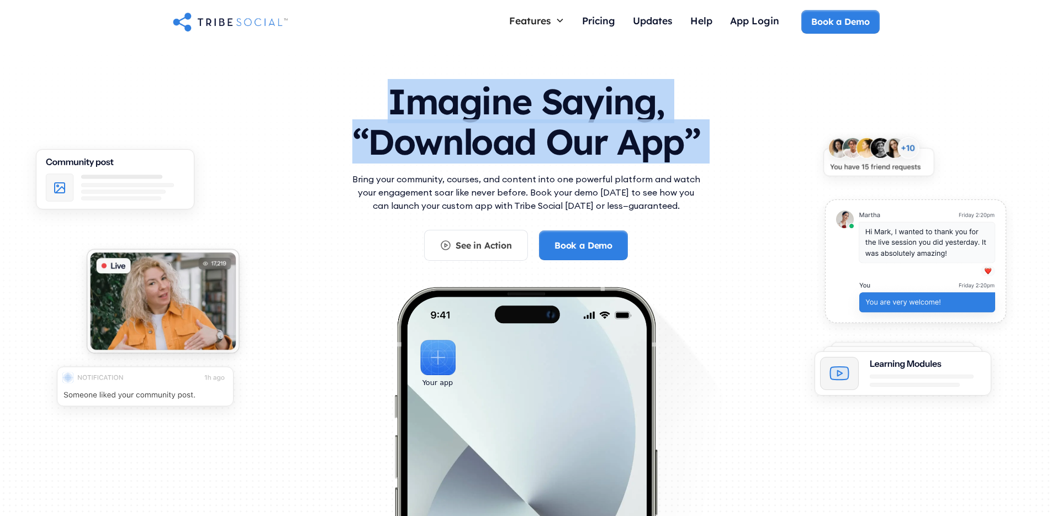 This screenshot has width=1052, height=516. I want to click on a: See in Action, so click(476, 245).